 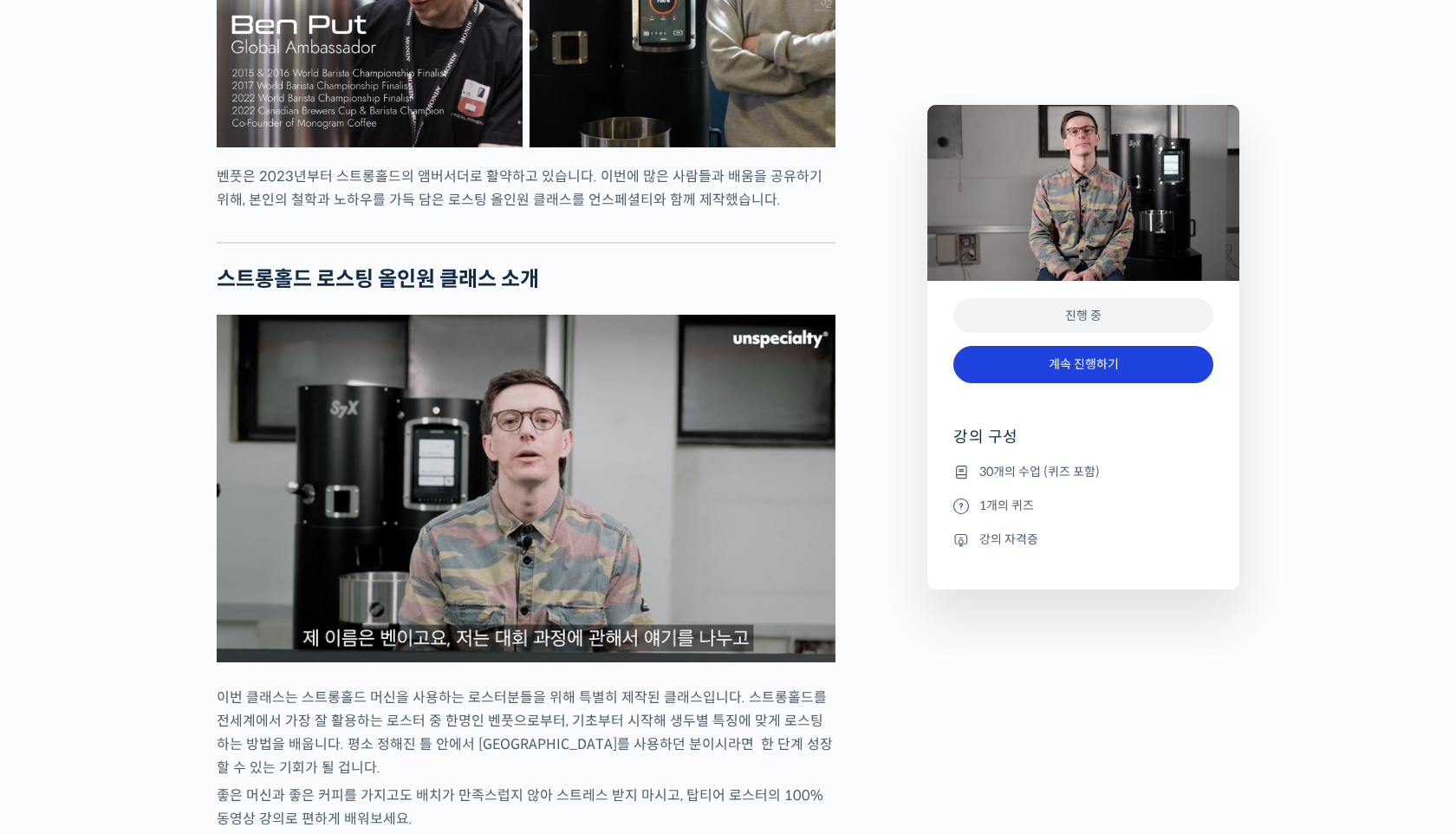 What do you see at coordinates (526, 188) in the screenshot?
I see `p: 벤풋은 2023년부터 스트롱홀드의 앰버서더로 활약하고 있습니다. 이번에 많은 사람들과 배움을 공유하기 위해, 본인의 철학과 노하우를 가득 담은 로스팅 올인원 클래스를 언스페셜...` at bounding box center [526, 188].